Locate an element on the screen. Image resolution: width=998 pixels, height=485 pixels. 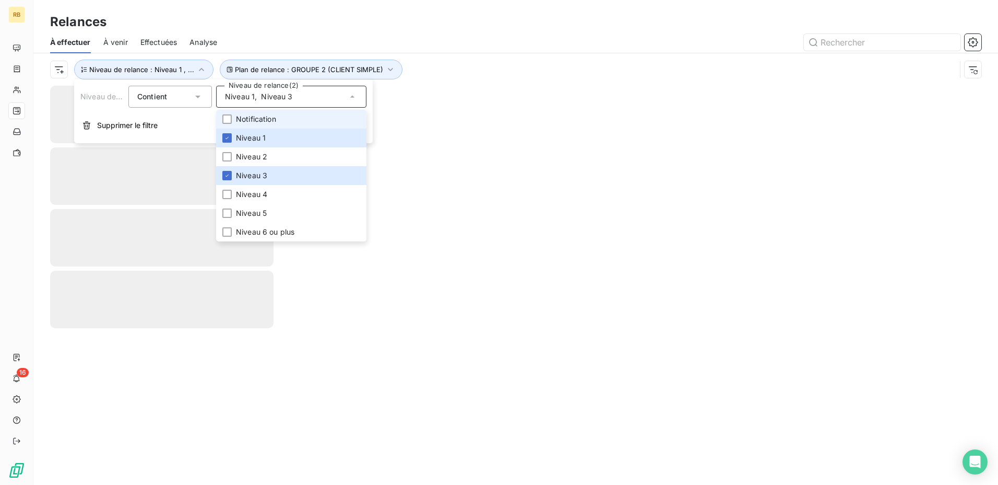
span: À effectuer is located at coordinates (70, 42).